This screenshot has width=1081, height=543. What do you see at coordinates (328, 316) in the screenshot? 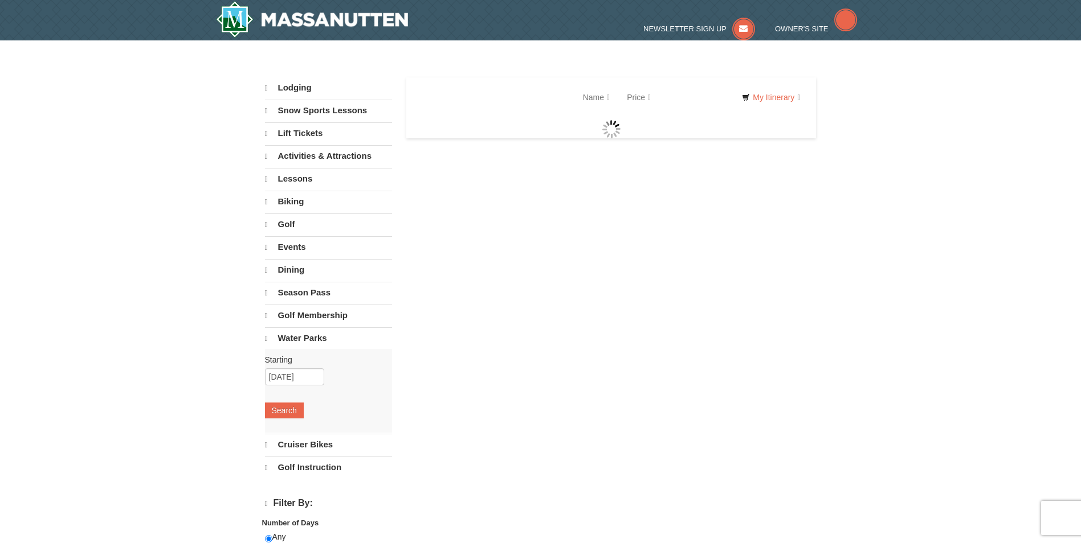
I see `a: Golf Membership` at bounding box center [328, 316].